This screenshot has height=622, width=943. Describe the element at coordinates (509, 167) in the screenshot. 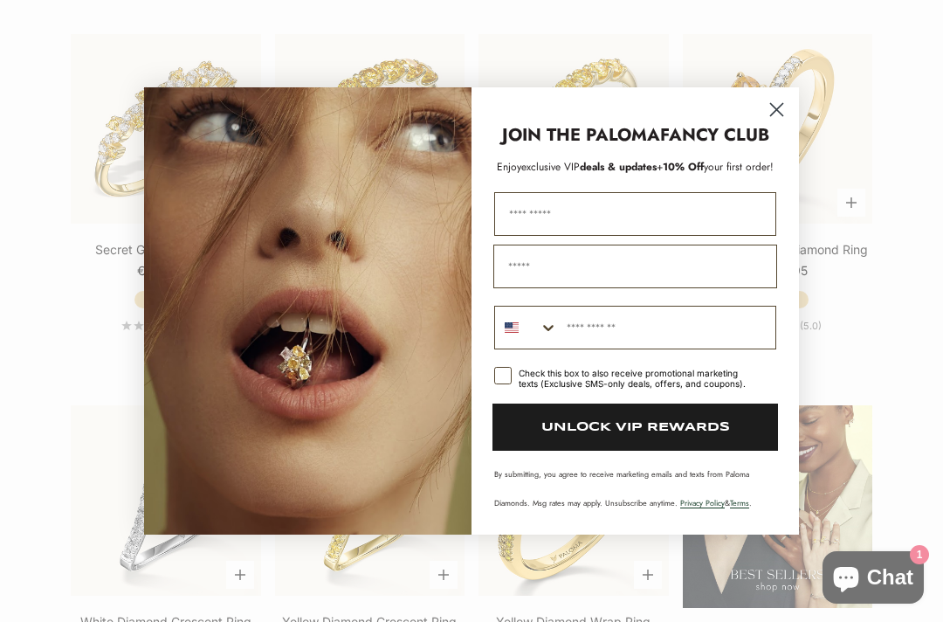

I see `span: Enjoy` at that location.